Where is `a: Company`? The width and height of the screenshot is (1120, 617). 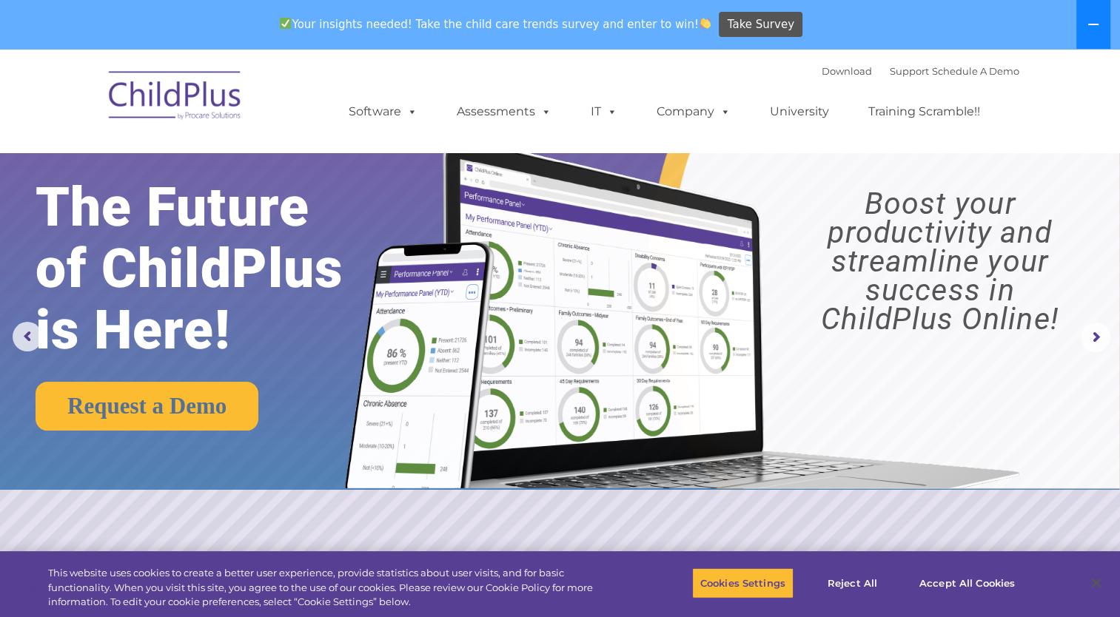
a: Company is located at coordinates (694, 112).